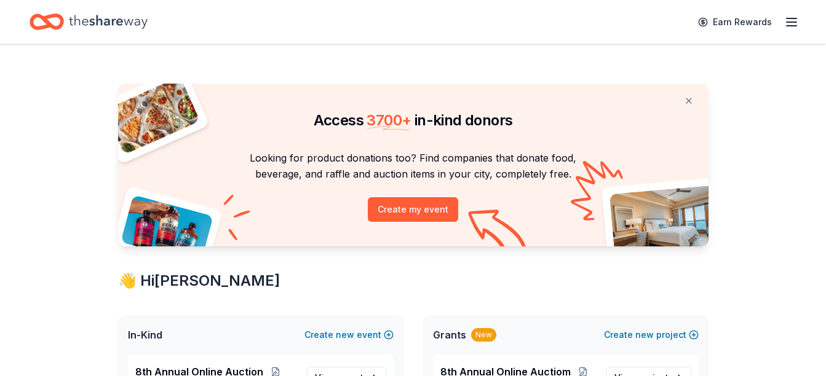 This screenshot has width=826, height=376. Describe the element at coordinates (349, 335) in the screenshot. I see `button: Createnewevent` at that location.